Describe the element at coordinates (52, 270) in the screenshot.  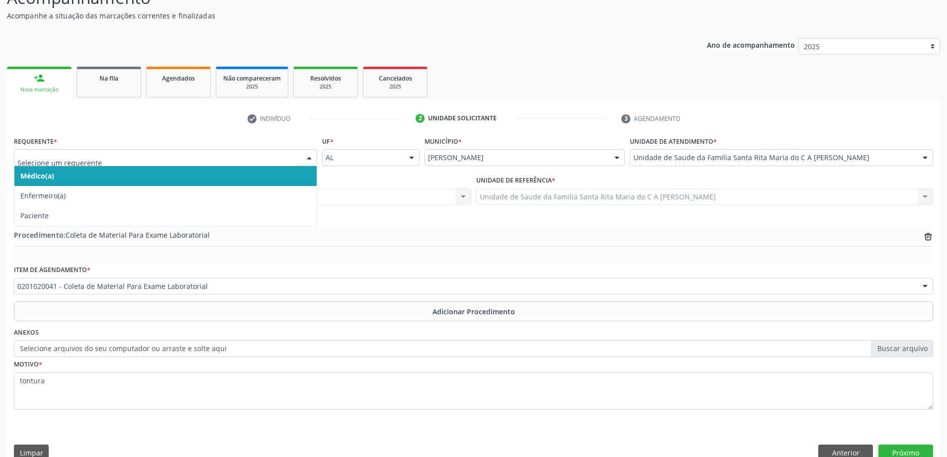
I see `label: Item de agendamento` at that location.